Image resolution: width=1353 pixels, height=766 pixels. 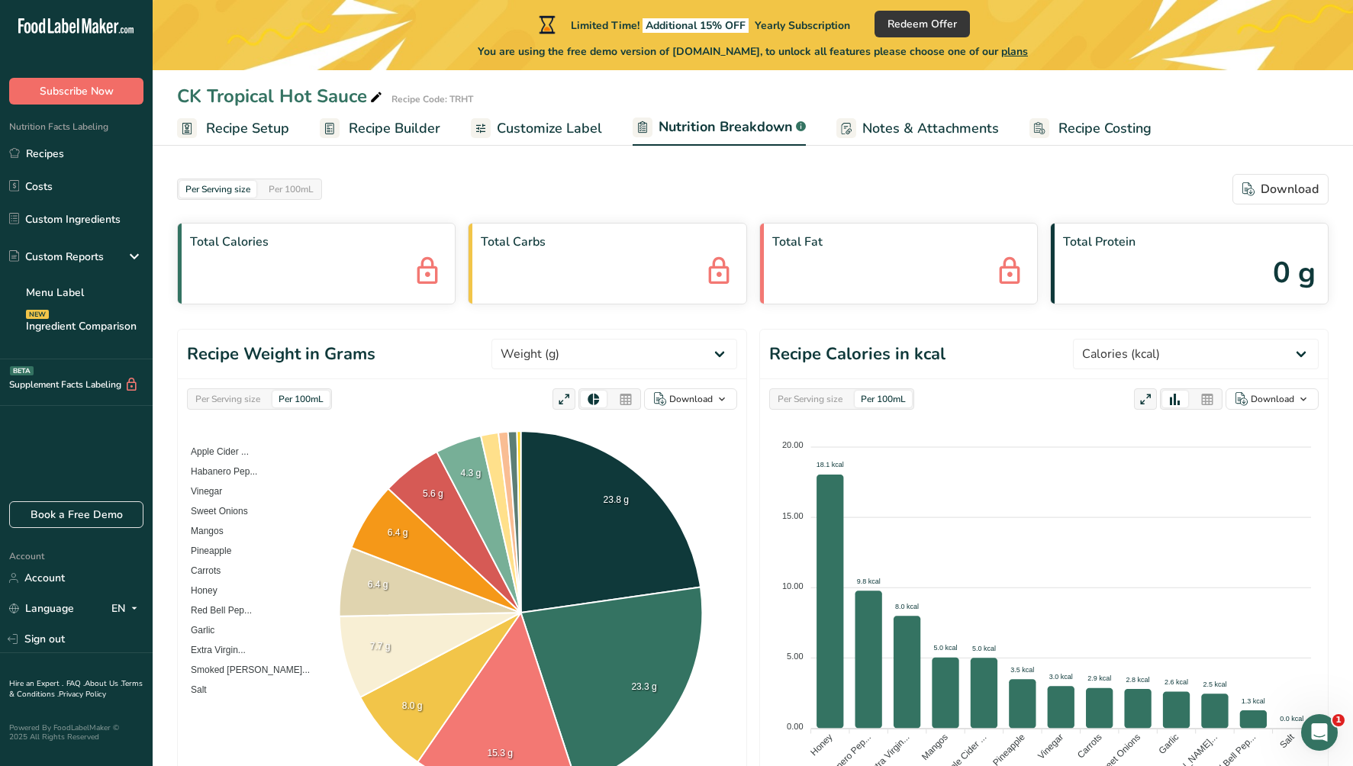 I want to click on tspan: Carrots, so click(x=1090, y=746).